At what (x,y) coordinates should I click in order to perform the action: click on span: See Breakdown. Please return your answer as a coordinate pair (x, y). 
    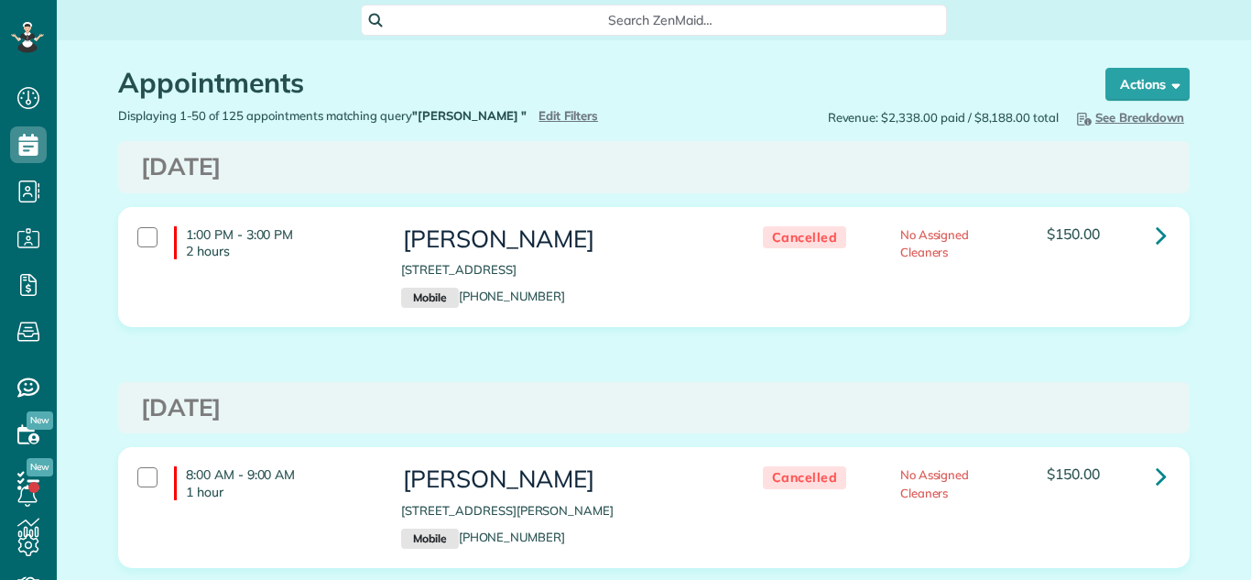
    Looking at the image, I should click on (1129, 117).